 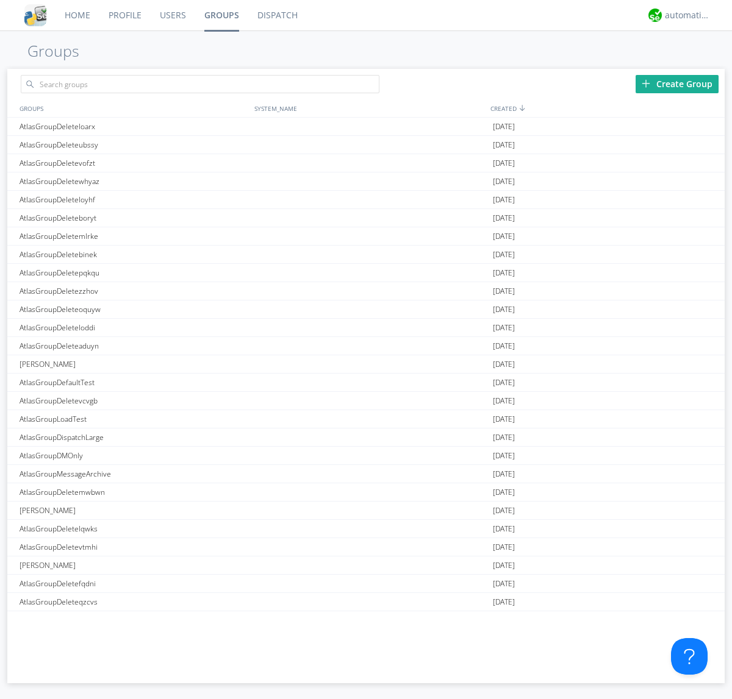 What do you see at coordinates (134, 547) in the screenshot?
I see `div: AtlasGroupDeletevtmhi` at bounding box center [134, 547].